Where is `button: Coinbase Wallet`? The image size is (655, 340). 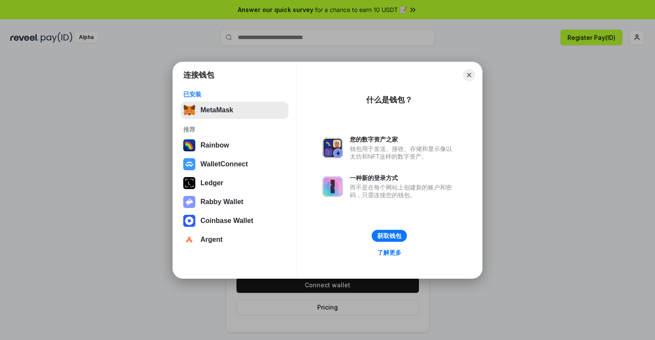
button: Coinbase Wallet is located at coordinates (234, 221).